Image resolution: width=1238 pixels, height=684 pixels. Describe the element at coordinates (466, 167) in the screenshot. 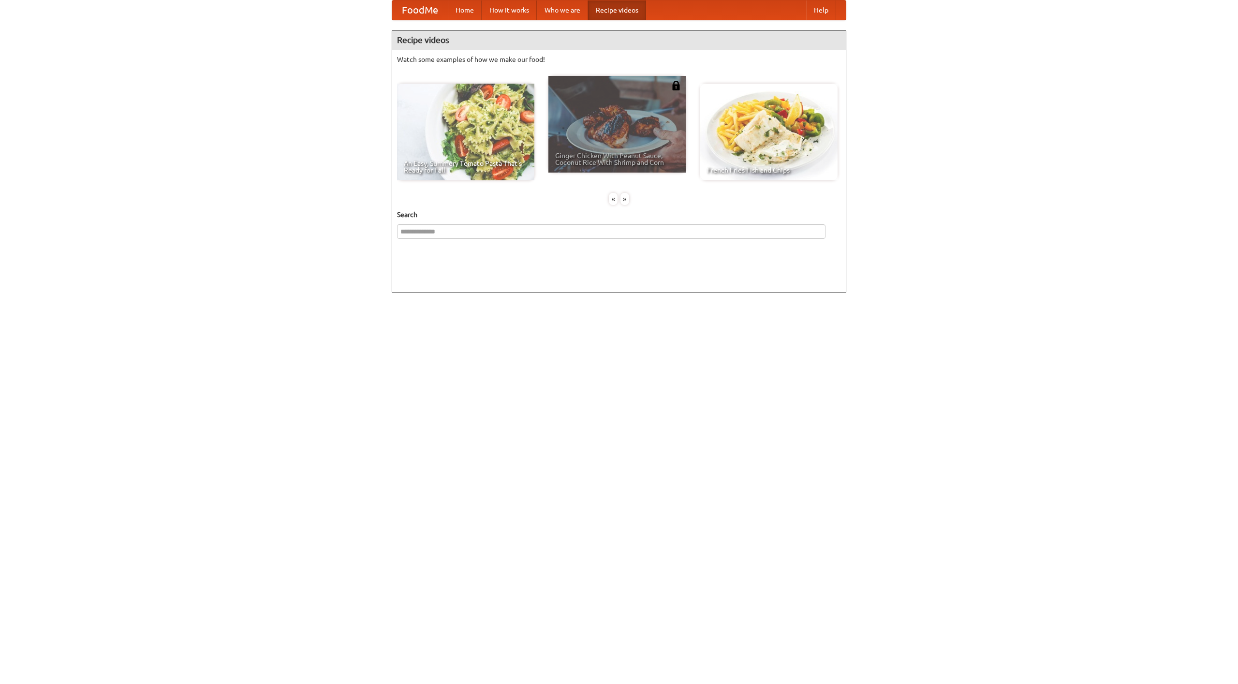

I see `span: An Easy, Summery Tomato Pasta That's Ready for Fall` at that location.